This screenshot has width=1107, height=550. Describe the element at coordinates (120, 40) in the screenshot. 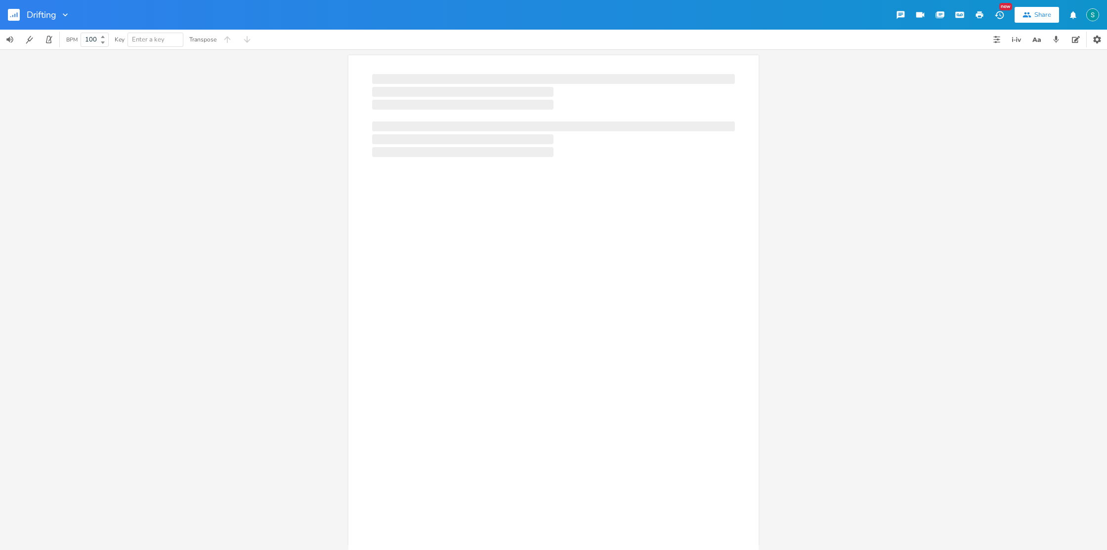

I see `div: Key` at that location.